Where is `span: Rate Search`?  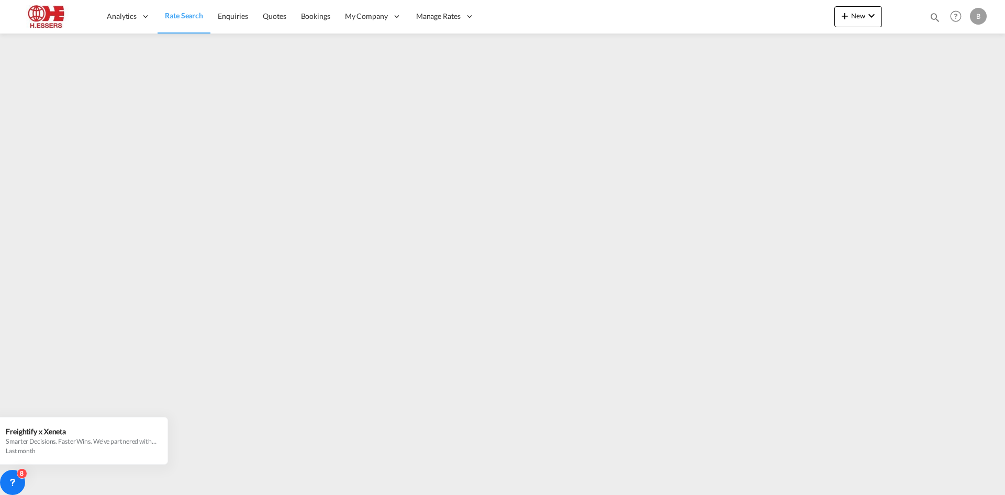
span: Rate Search is located at coordinates (184, 15).